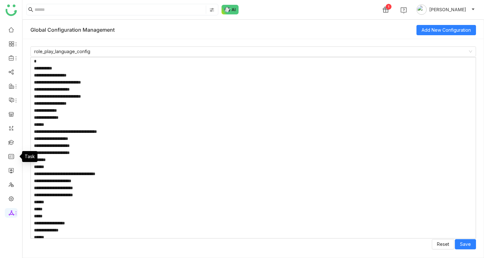 The height and width of the screenshot is (258, 484). Describe the element at coordinates (465, 244) in the screenshot. I see `button: Save` at that location.